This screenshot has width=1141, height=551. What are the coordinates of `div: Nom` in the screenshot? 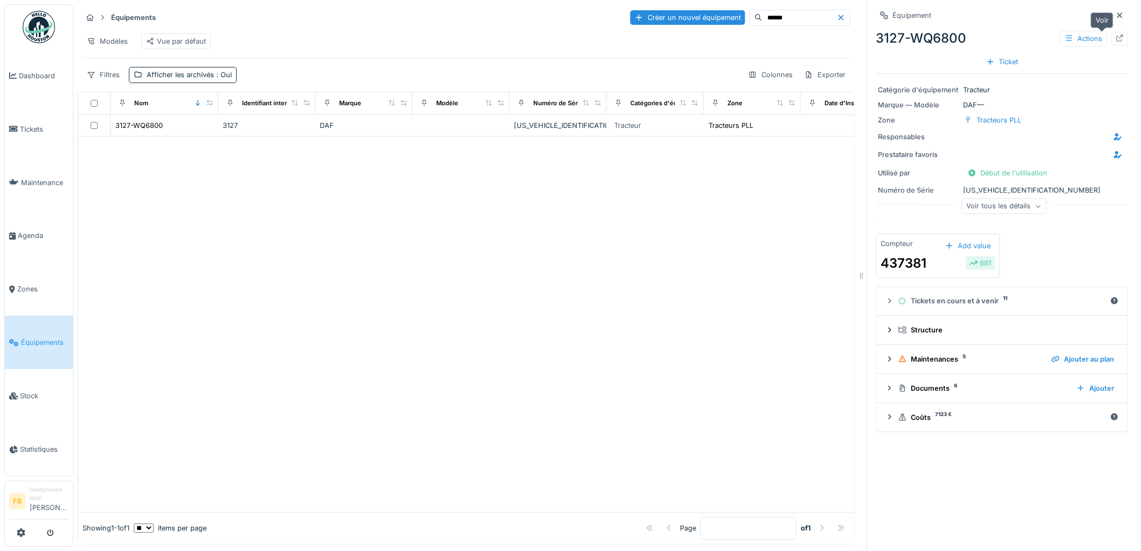 It's located at (141, 103).